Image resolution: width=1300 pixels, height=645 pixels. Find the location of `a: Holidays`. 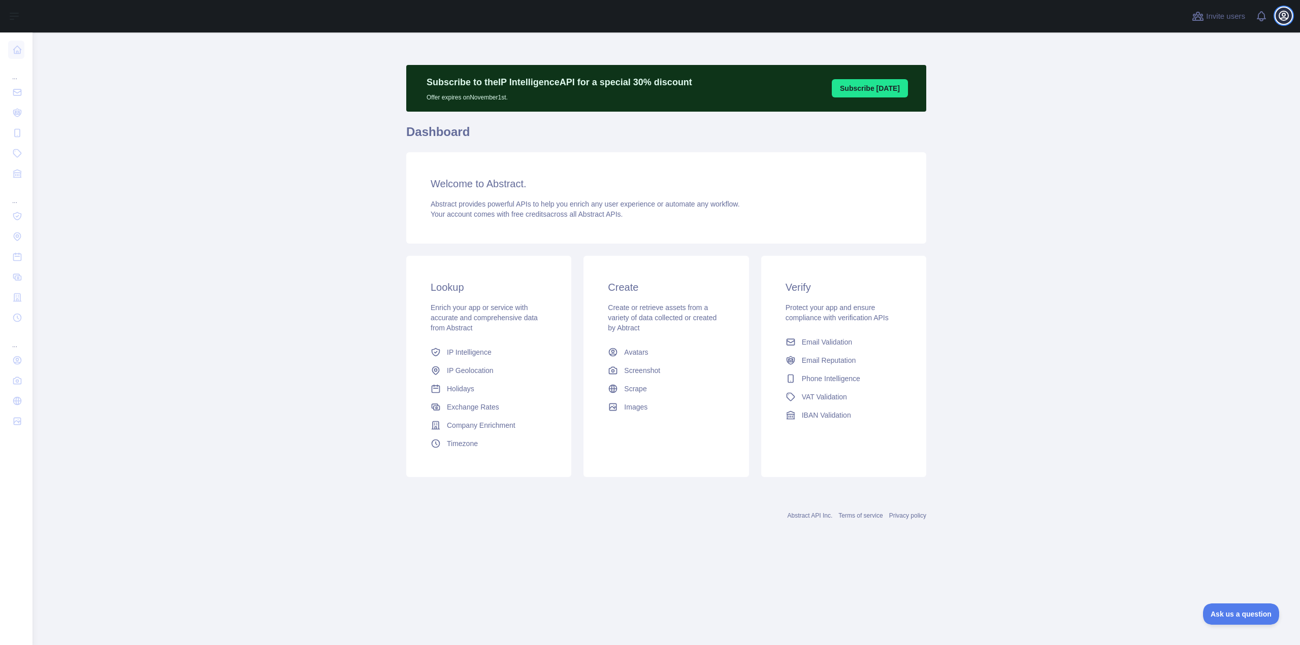

a: Holidays is located at coordinates (488, 389).